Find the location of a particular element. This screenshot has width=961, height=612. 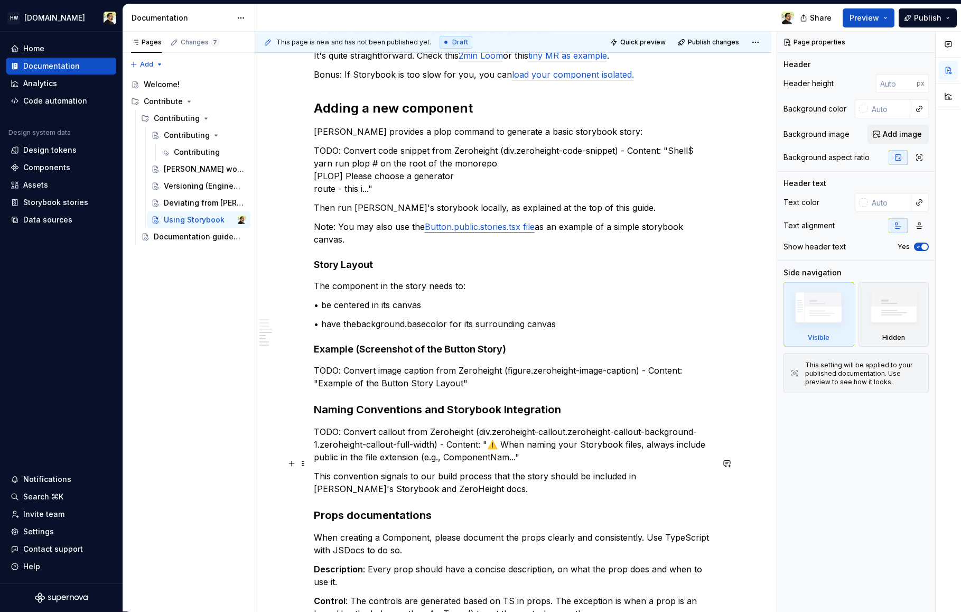

p: TODO: Convert callout from Zeroheight (div.zeroheight-callout.zeroheight-callout-background-1.zer... is located at coordinates (513, 444).